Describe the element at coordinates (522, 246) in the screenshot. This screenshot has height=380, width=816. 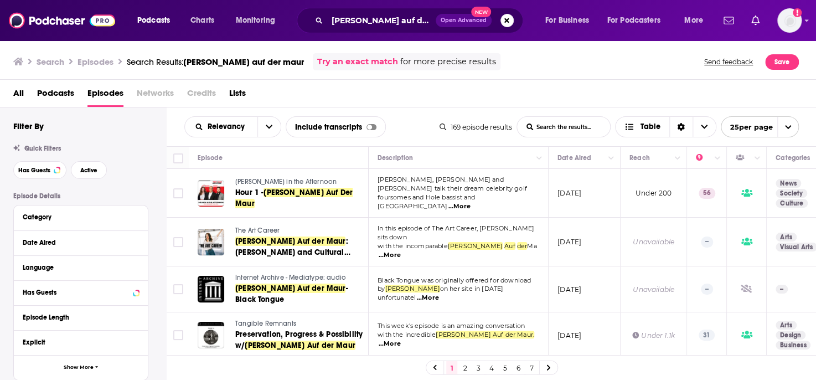
I see `span: der` at that location.